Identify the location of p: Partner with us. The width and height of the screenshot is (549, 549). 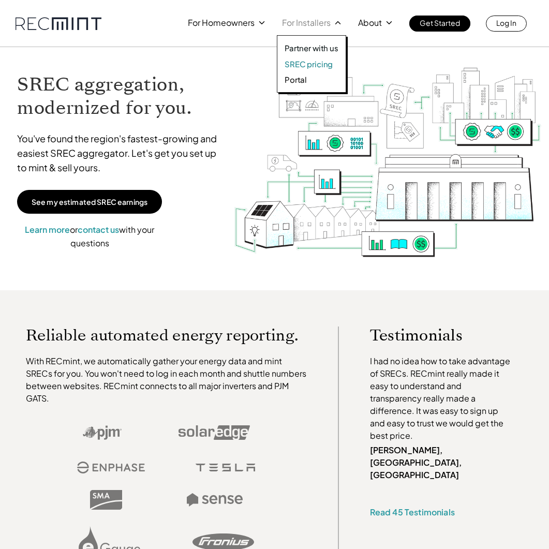
(311, 48).